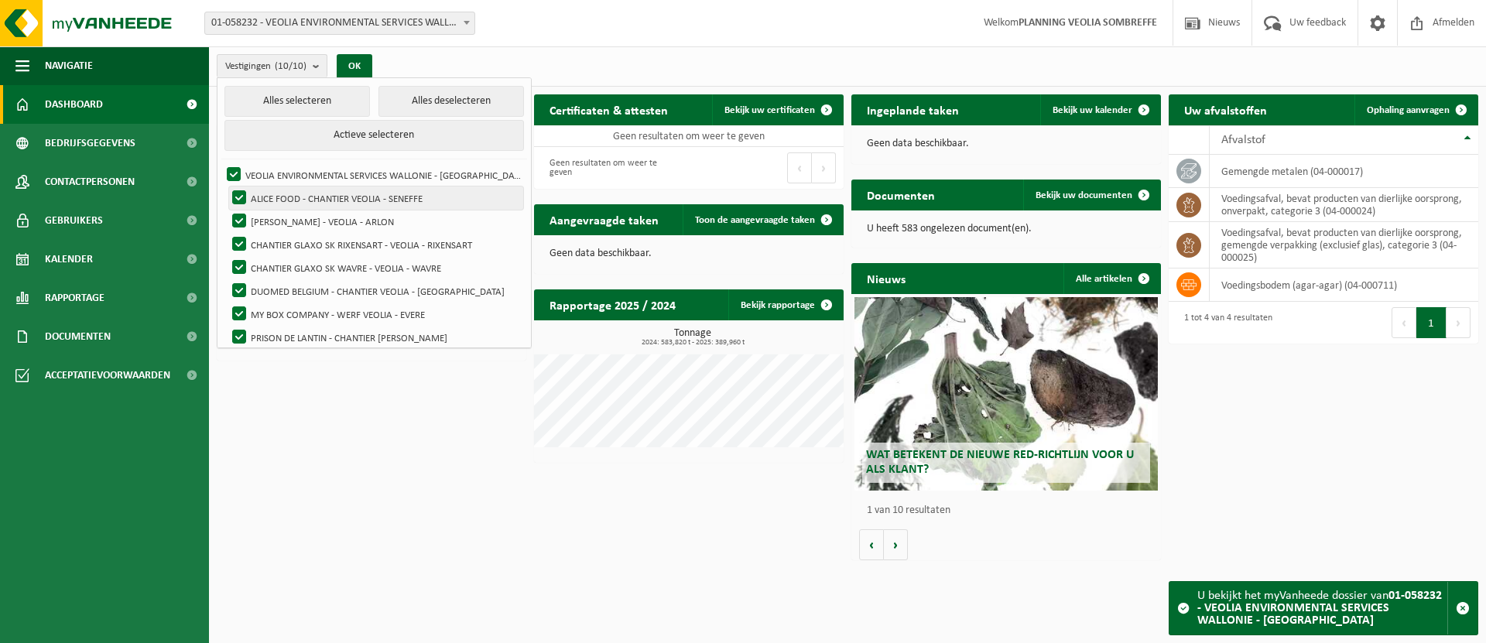 This screenshot has width=1486, height=643. Describe the element at coordinates (689, 136) in the screenshot. I see `td: Geen resultaten om weer te geven` at that location.